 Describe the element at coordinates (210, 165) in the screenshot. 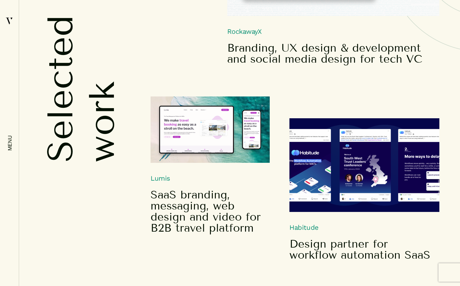

I see `a: SaaS web design for Lumis Lumis SaaS branding, messaging, web design and video for B2B travel pla...` at that location.